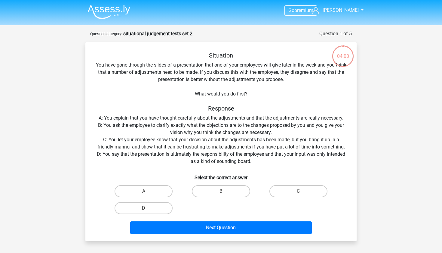 Image resolution: width=442 pixels, height=253 pixels. I want to click on span: Go, so click(291, 10).